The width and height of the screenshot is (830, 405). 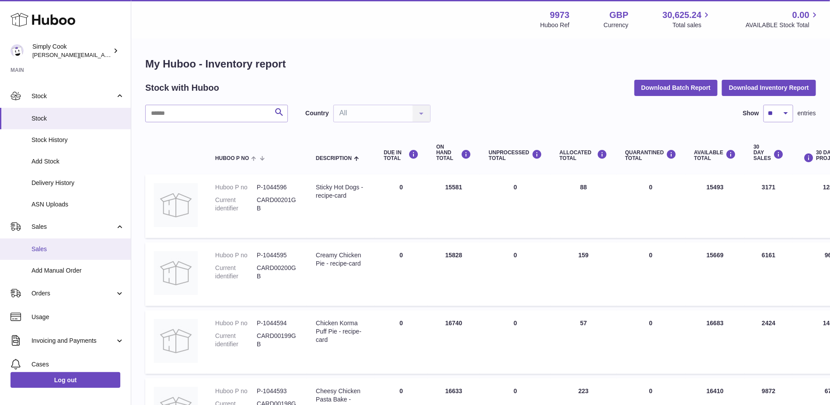 What do you see at coordinates (278, 255) in the screenshot?
I see `dd: P-1044595` at bounding box center [278, 255].